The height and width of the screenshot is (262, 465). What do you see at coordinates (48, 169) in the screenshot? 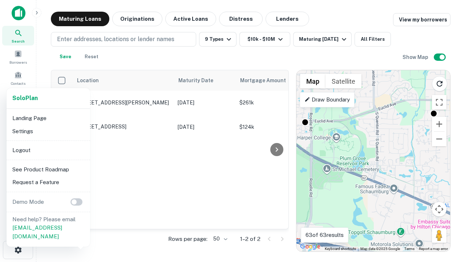
I see `li: See Product Roadmap` at bounding box center [48, 169].